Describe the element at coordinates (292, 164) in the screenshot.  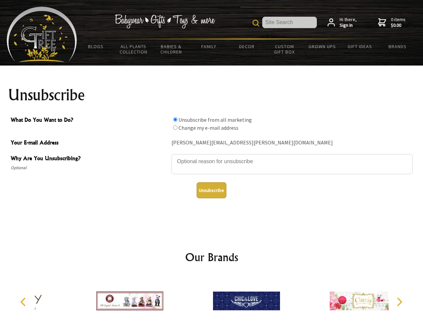
I see `textarea: Why Are You Unsubscribing?` at that location.